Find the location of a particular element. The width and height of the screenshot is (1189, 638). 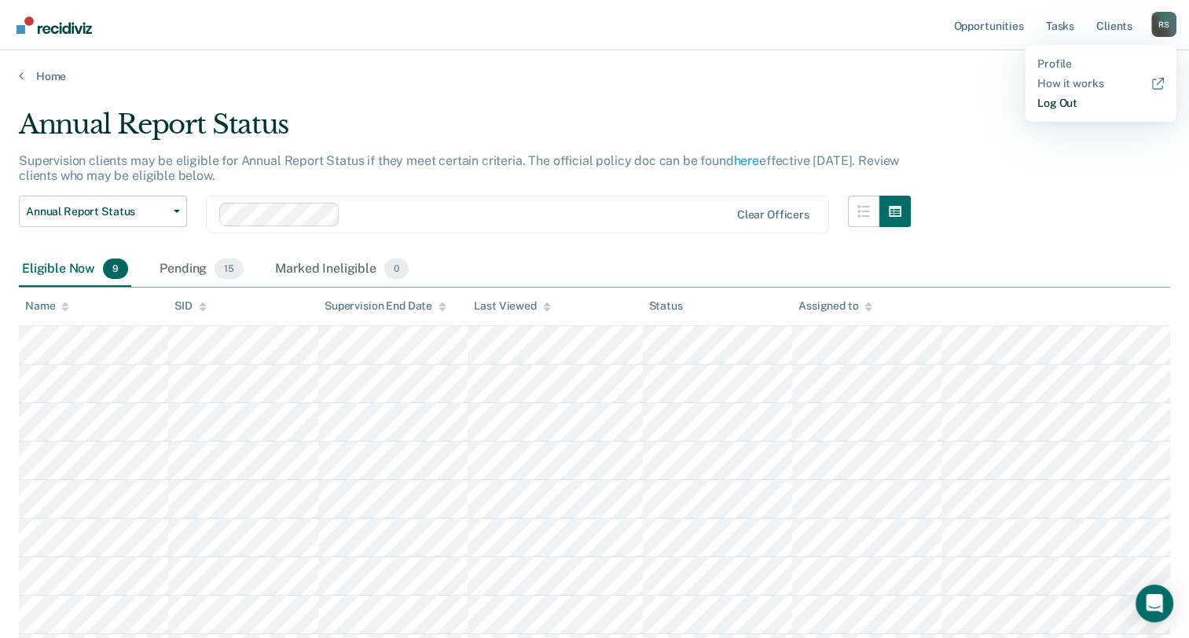

div: Assigned to is located at coordinates (835, 306).